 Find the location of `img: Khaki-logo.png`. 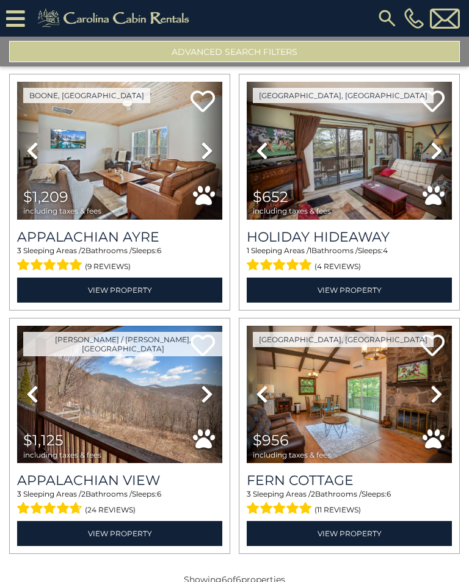

img: Khaki-logo.png is located at coordinates (115, 18).